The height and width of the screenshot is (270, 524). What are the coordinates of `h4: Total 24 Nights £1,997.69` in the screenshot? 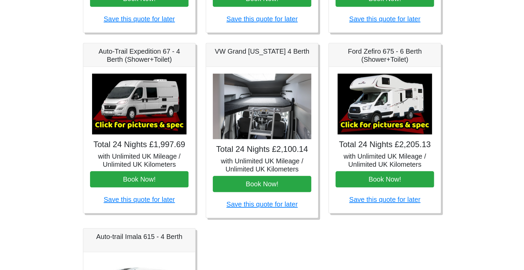 It's located at (139, 144).